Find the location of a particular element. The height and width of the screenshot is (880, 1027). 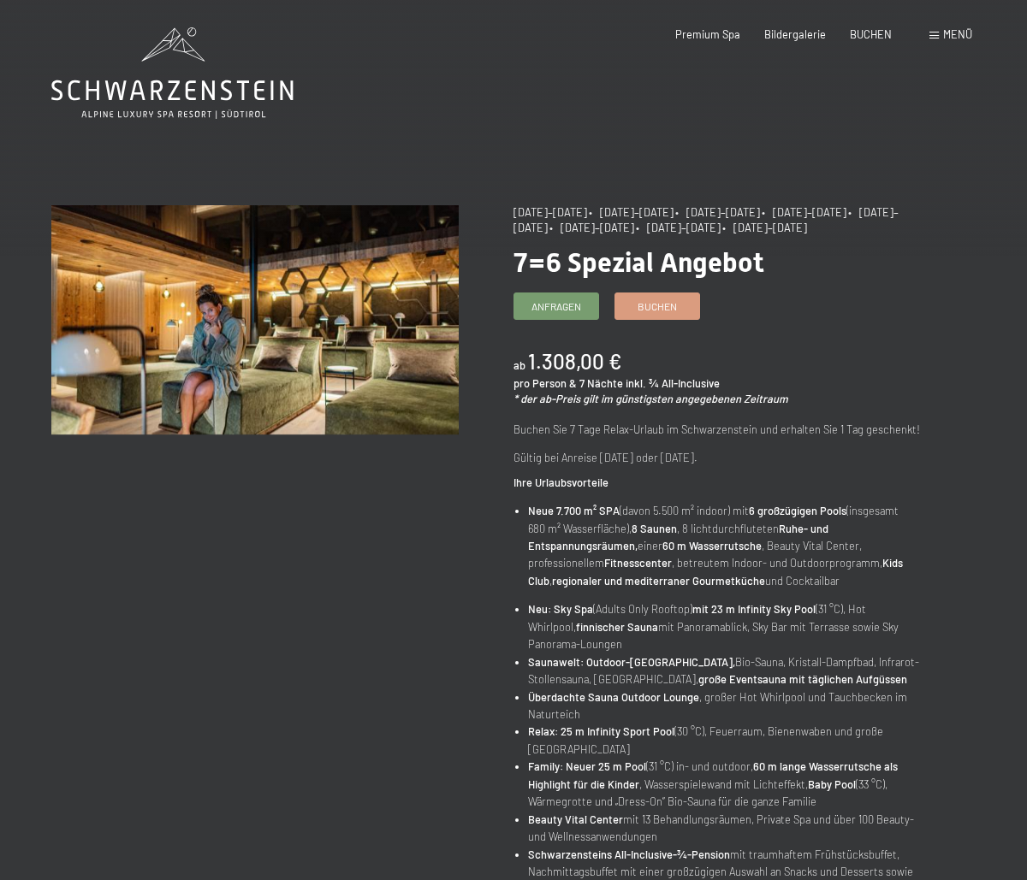

span: Bildergalerie is located at coordinates (795, 34).